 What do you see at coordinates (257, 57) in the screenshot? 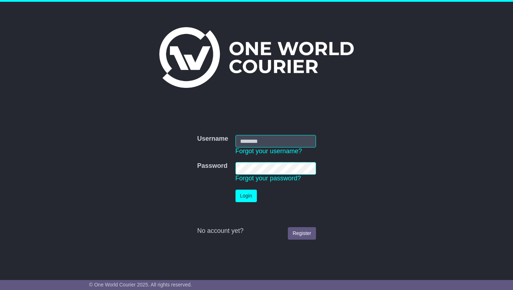
I see `img: One World` at bounding box center [257, 57].